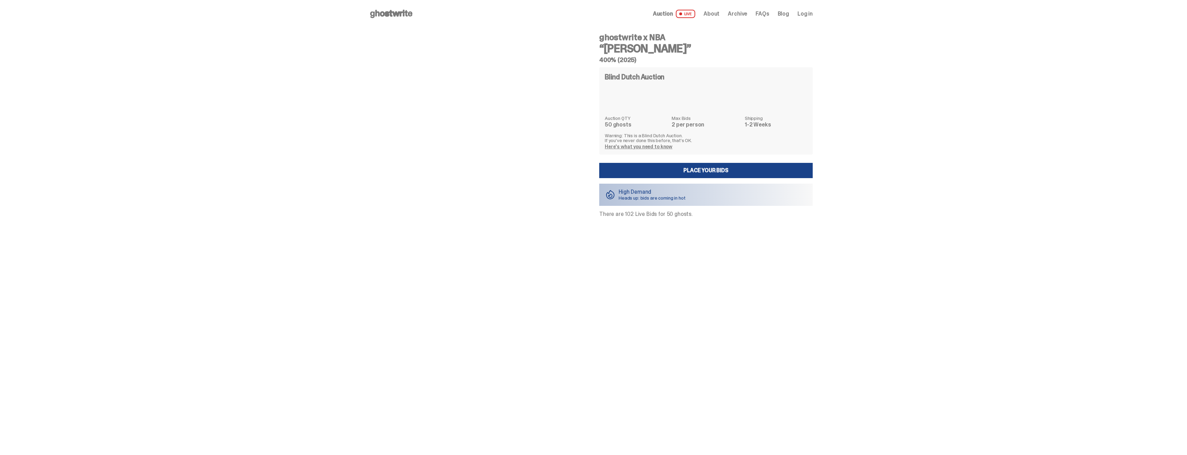  Describe the element at coordinates (706, 37) in the screenshot. I see `h4: ghostwrite x NBA` at that location.